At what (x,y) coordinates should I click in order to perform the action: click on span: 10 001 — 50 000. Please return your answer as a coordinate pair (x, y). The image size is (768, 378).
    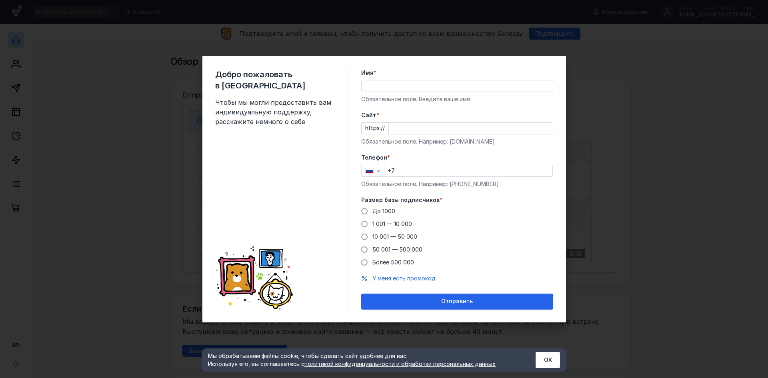
    Looking at the image, I should click on (395, 236).